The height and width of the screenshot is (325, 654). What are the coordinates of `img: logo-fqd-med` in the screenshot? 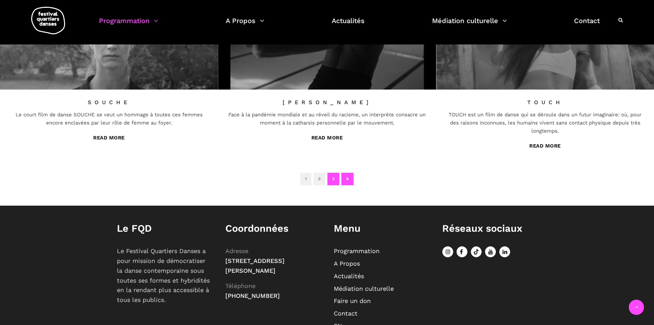 It's located at (48, 20).